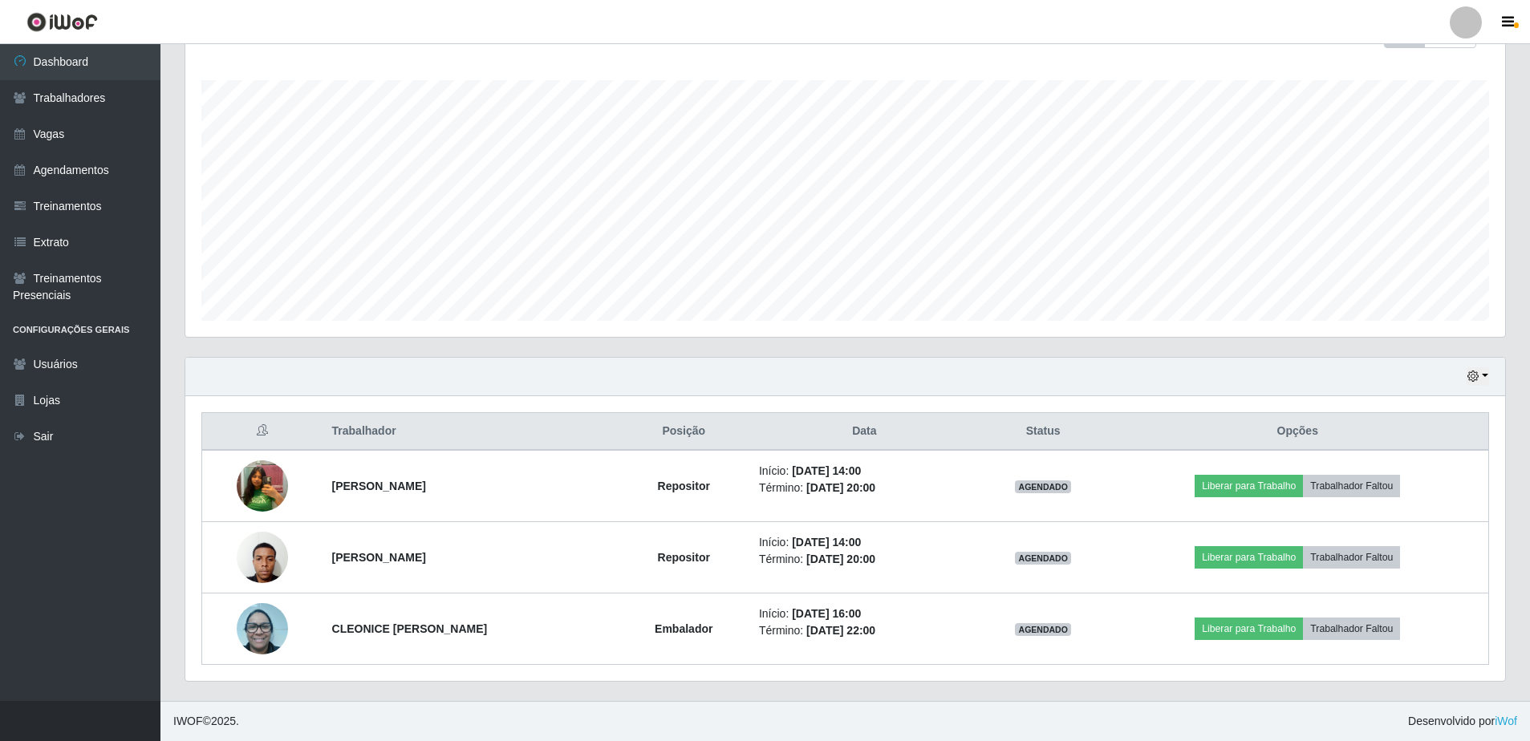 The image size is (1530, 741). What do you see at coordinates (188, 721) in the screenshot?
I see `span: IWOF` at bounding box center [188, 721].